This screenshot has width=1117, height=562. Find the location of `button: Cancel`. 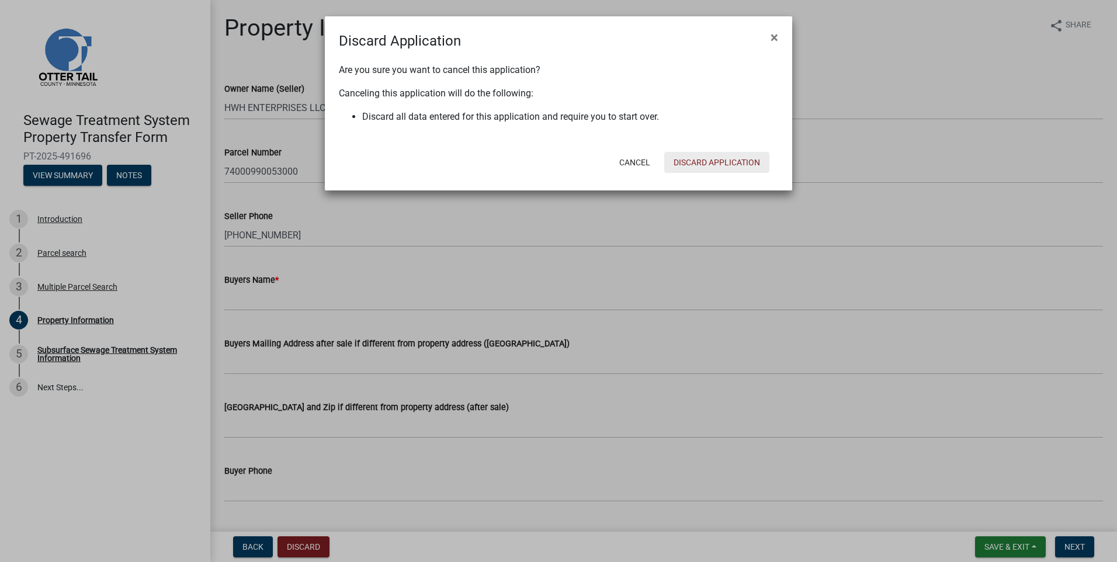

button: Cancel is located at coordinates (635, 162).